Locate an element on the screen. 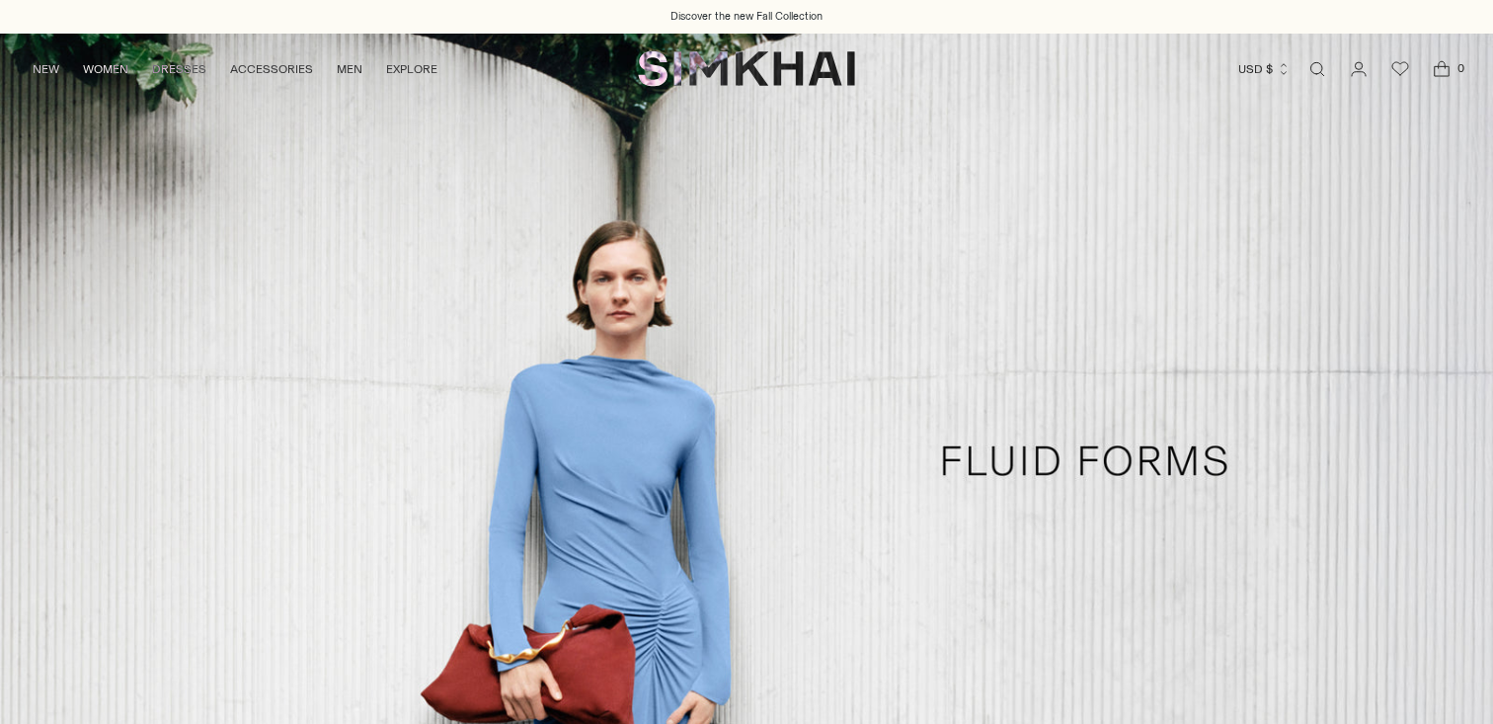 This screenshot has height=724, width=1493. span: 0 is located at coordinates (1460, 68).